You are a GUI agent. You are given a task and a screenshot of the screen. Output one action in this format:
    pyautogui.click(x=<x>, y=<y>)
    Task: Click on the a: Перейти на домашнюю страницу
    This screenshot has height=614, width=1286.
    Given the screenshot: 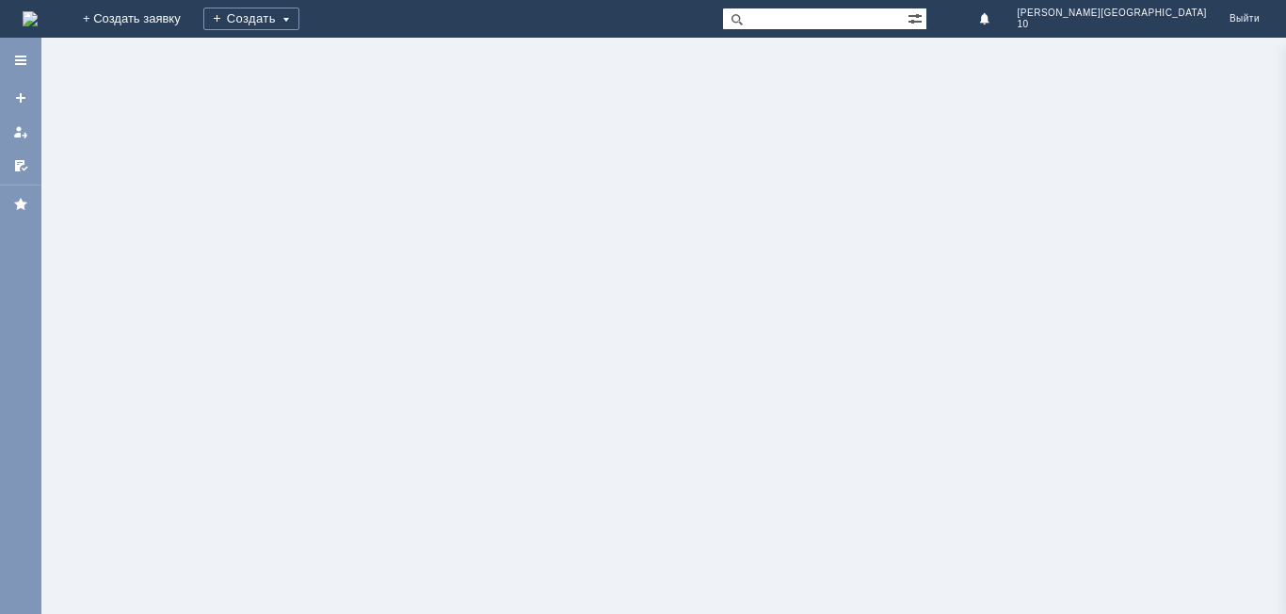 What is the action you would take?
    pyautogui.click(x=30, y=19)
    